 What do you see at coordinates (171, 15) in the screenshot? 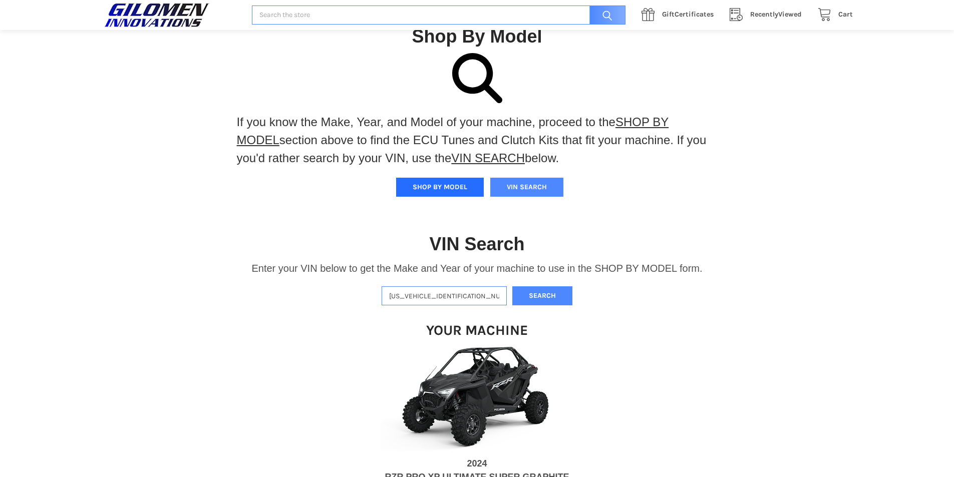
I see `a: GILOMEN INNOVATIONS` at bounding box center [171, 15].